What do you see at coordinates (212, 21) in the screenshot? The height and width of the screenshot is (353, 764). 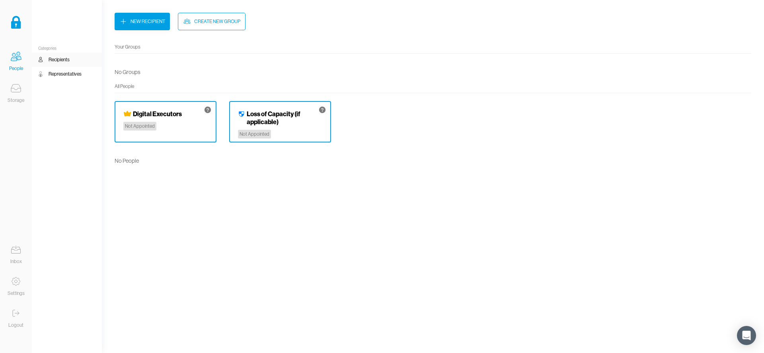 I see `button: Create New Group` at bounding box center [212, 21].